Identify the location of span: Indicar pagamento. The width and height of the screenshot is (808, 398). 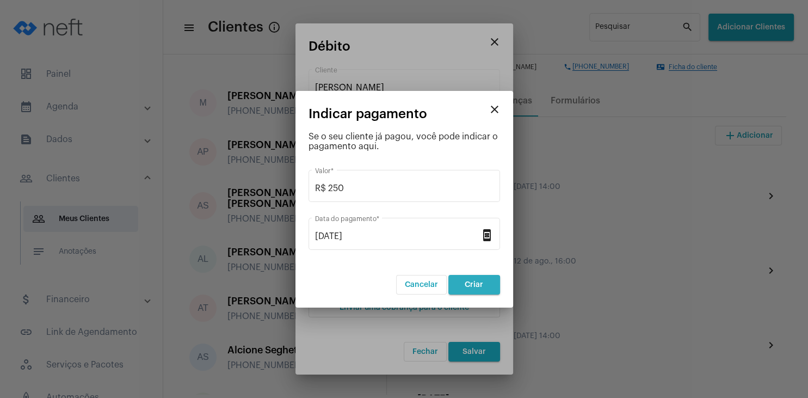
(368, 114).